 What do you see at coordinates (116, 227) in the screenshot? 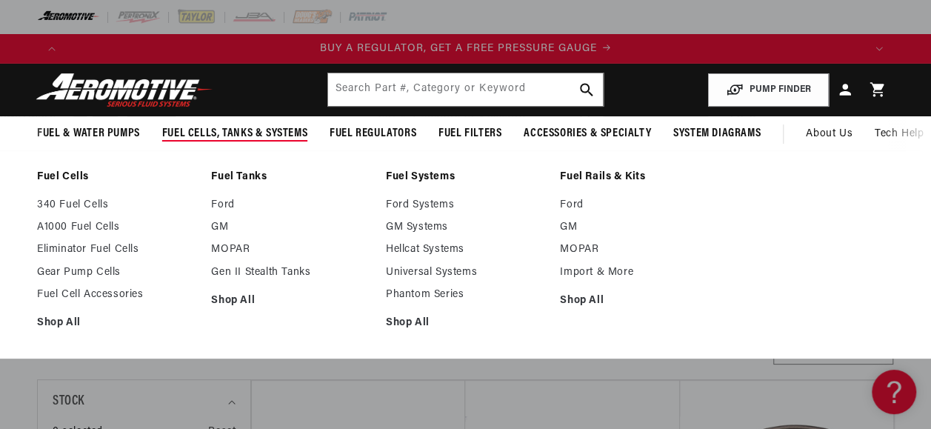
I see `a: A1000 Fuel Cells` at bounding box center [116, 227].